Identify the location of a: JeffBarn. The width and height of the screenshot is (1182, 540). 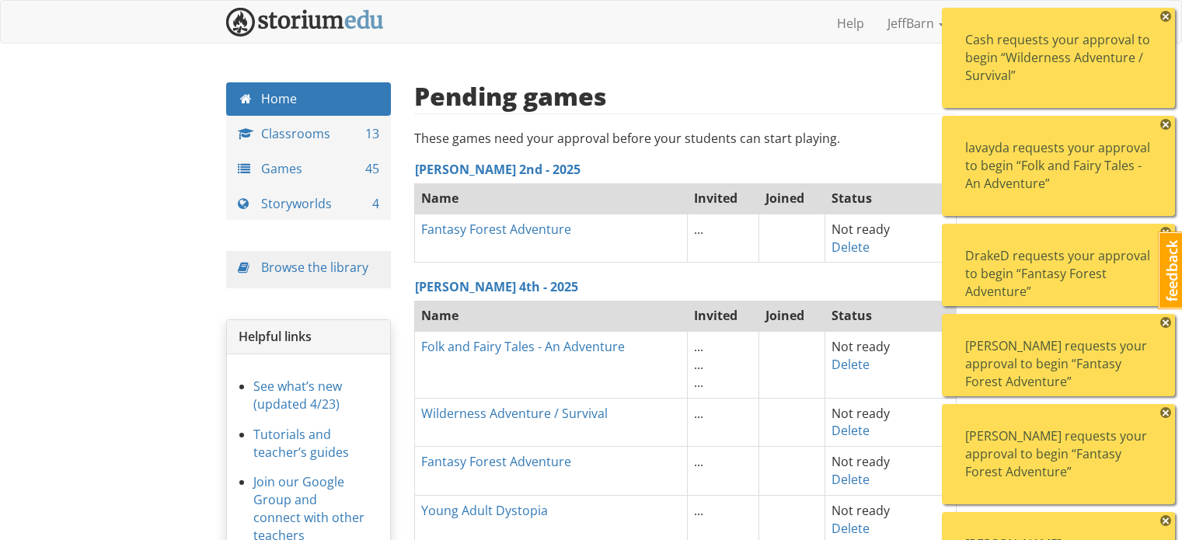
(916, 23).